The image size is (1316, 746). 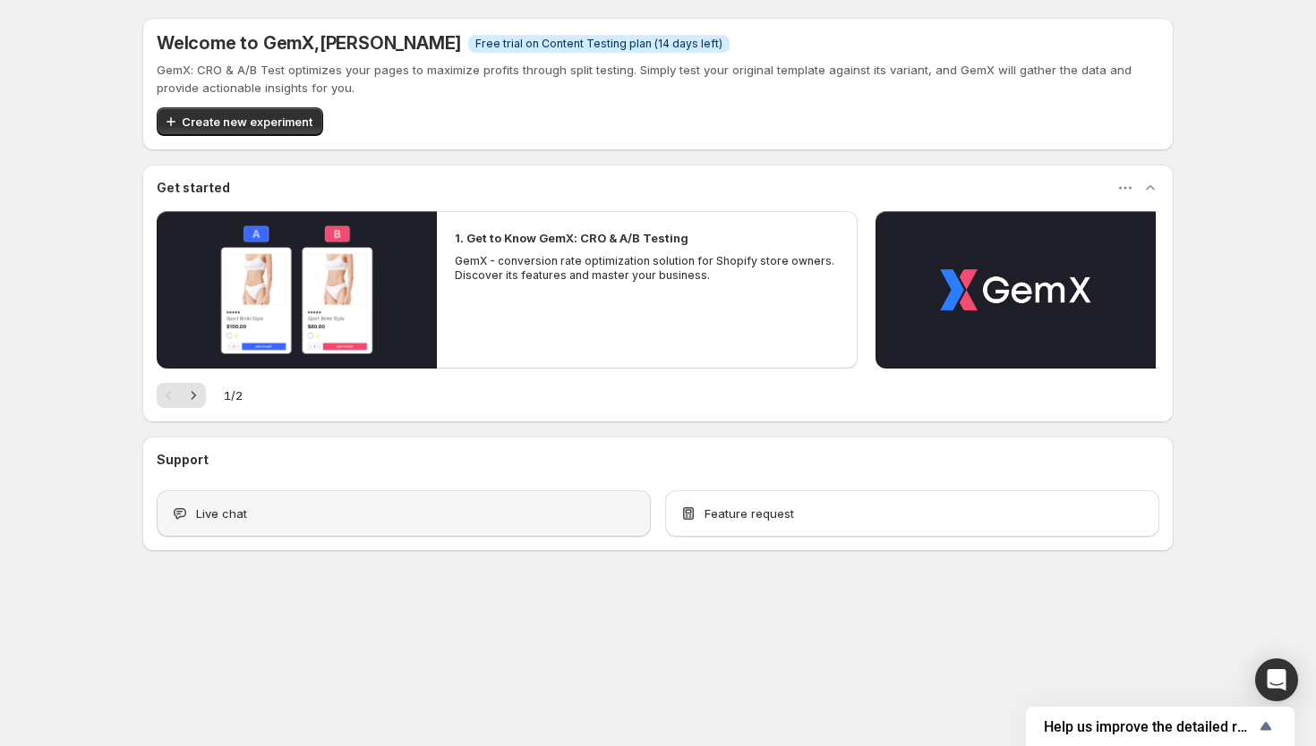 What do you see at coordinates (181, 396) in the screenshot?
I see `nav: Pagination` at bounding box center [181, 396].